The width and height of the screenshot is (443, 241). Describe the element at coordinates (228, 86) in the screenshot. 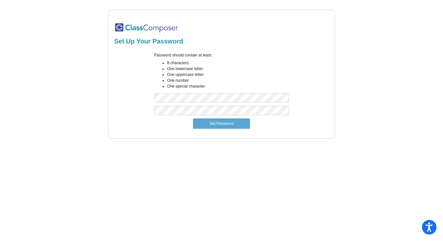

I see `li: One special character.` at that location.